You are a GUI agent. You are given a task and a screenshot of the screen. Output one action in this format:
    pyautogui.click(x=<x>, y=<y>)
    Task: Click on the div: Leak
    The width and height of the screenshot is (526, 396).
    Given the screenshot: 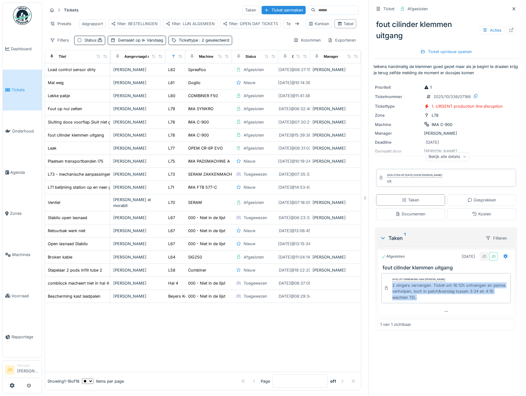 What is the action you would take?
    pyautogui.click(x=52, y=148)
    